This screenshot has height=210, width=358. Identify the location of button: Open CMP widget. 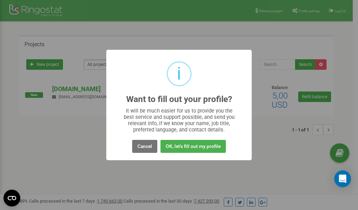
(12, 198).